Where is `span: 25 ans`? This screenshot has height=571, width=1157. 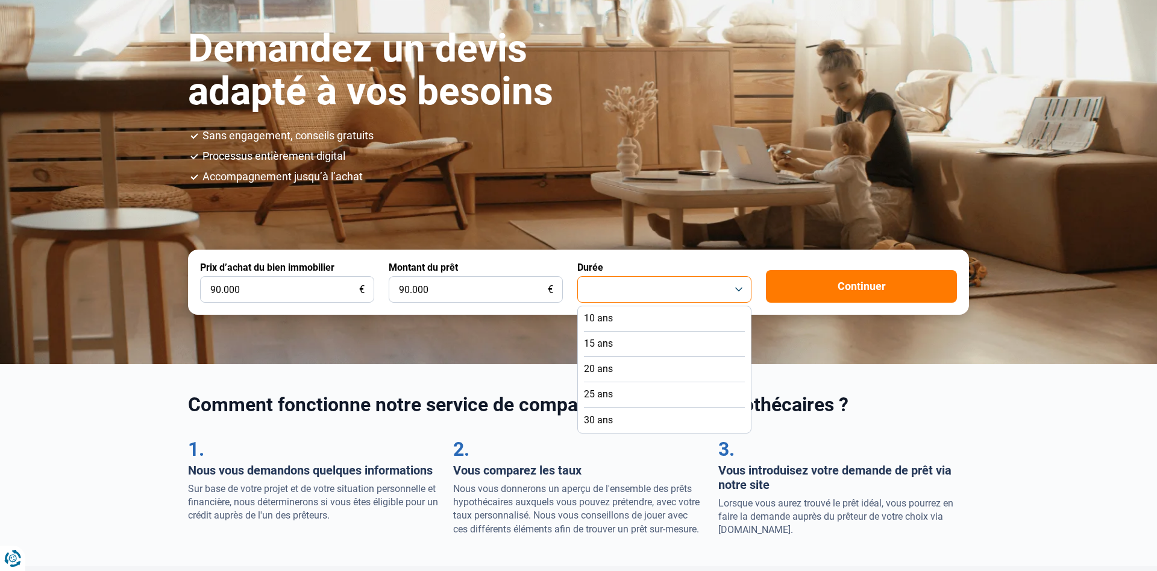 span: 25 ans is located at coordinates (598, 394).